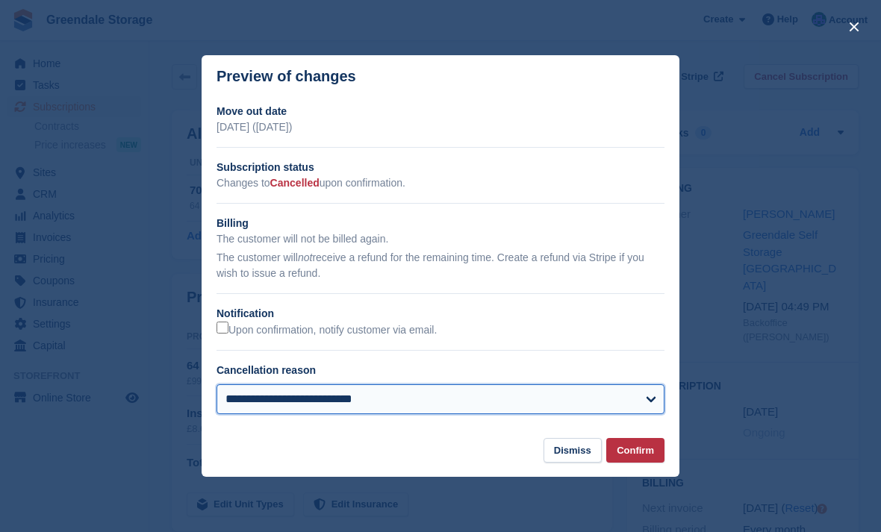 This screenshot has height=532, width=881. Describe the element at coordinates (286, 76) in the screenshot. I see `p: Preview of changes` at that location.